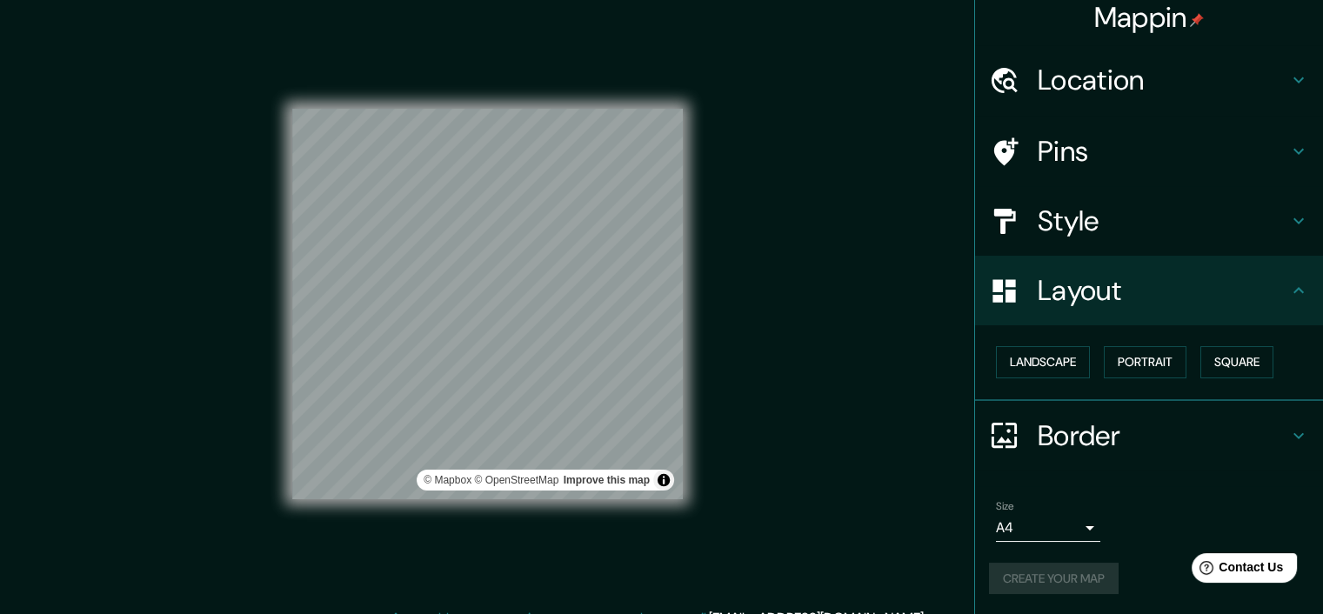 Image resolution: width=1323 pixels, height=614 pixels. Describe the element at coordinates (606, 480) in the screenshot. I see `a: Map feedback` at that location.